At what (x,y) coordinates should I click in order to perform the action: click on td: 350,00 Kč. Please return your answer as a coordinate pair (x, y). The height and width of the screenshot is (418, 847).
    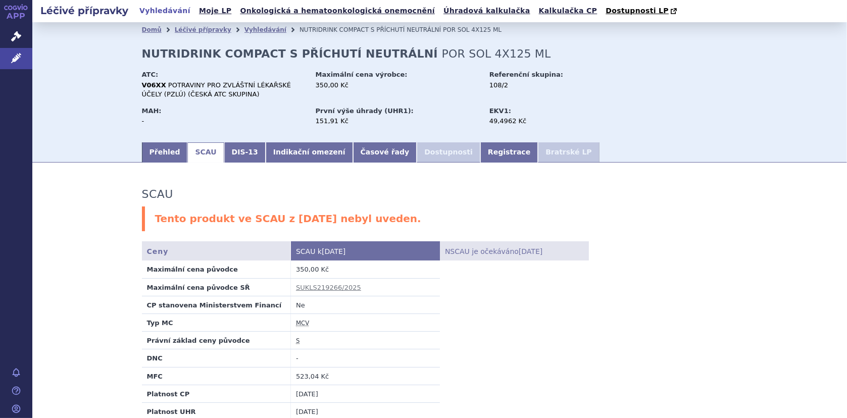
    Looking at the image, I should click on (365, 269).